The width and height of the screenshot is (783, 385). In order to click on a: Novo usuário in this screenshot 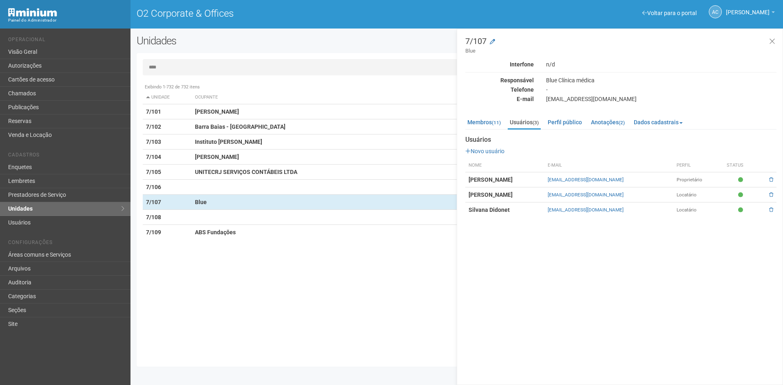, I will do `click(485, 151)`.